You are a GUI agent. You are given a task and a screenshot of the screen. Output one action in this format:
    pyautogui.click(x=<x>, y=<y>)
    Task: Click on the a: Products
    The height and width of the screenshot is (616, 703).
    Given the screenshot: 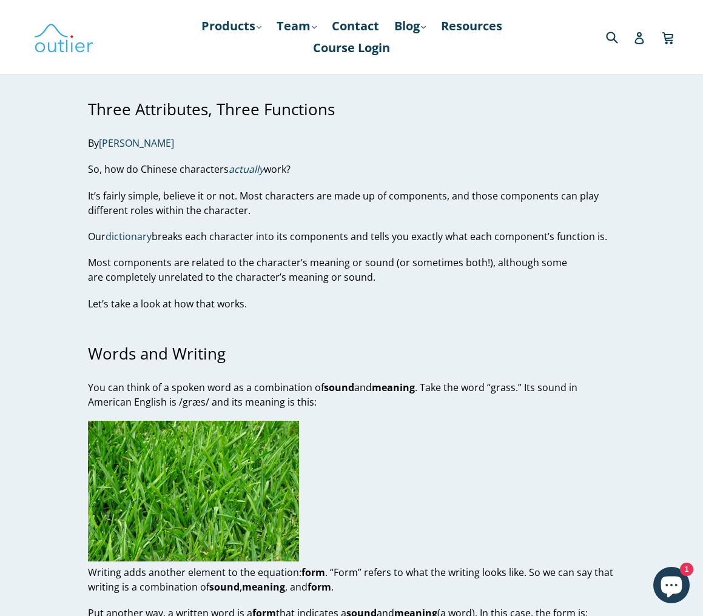 What is the action you would take?
    pyautogui.click(x=231, y=26)
    